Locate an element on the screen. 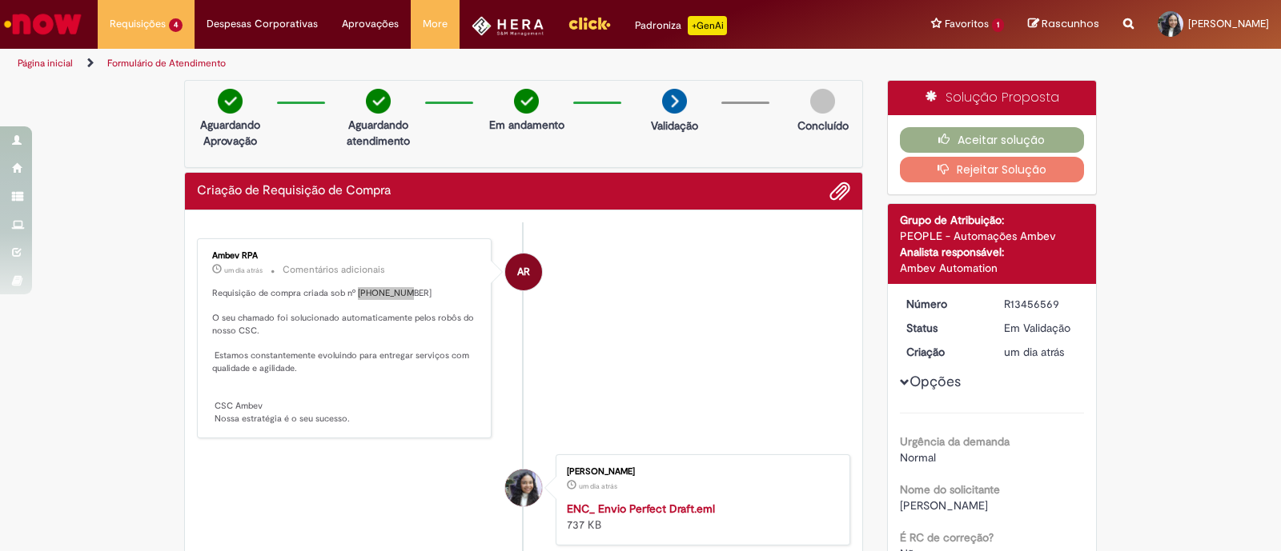 This screenshot has width=1281, height=551. button: Aceitar solução is located at coordinates (992, 140).